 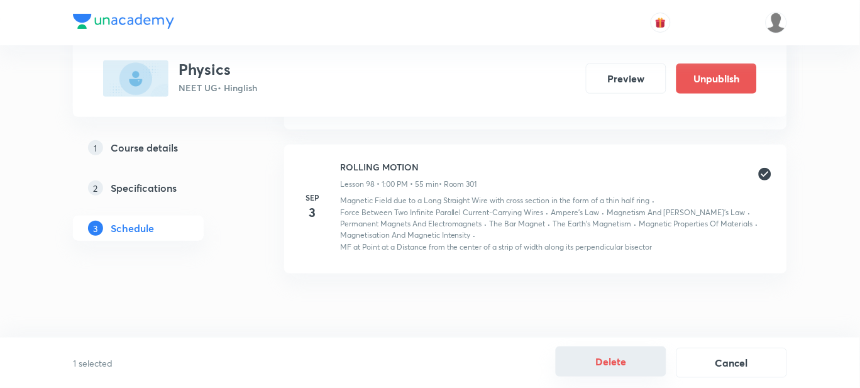 I want to click on p: Ampere's Law, so click(x=575, y=213).